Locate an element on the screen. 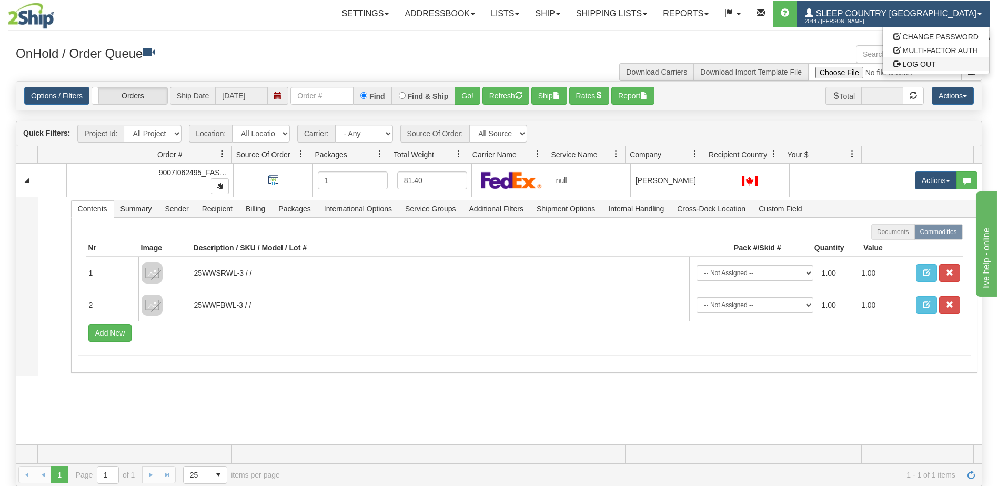 Image resolution: width=998 pixels, height=486 pixels. span: Your $ is located at coordinates (798, 155).